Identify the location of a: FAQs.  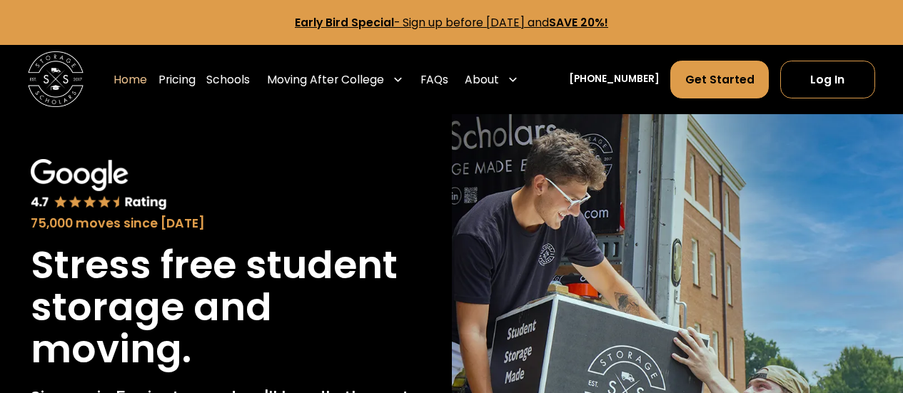
(434, 79).